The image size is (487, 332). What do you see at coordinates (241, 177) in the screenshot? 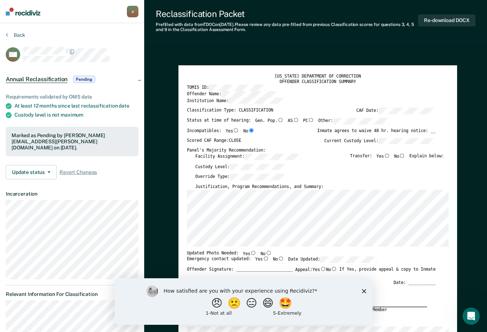
I see `label: Override Type:` at bounding box center [241, 177].